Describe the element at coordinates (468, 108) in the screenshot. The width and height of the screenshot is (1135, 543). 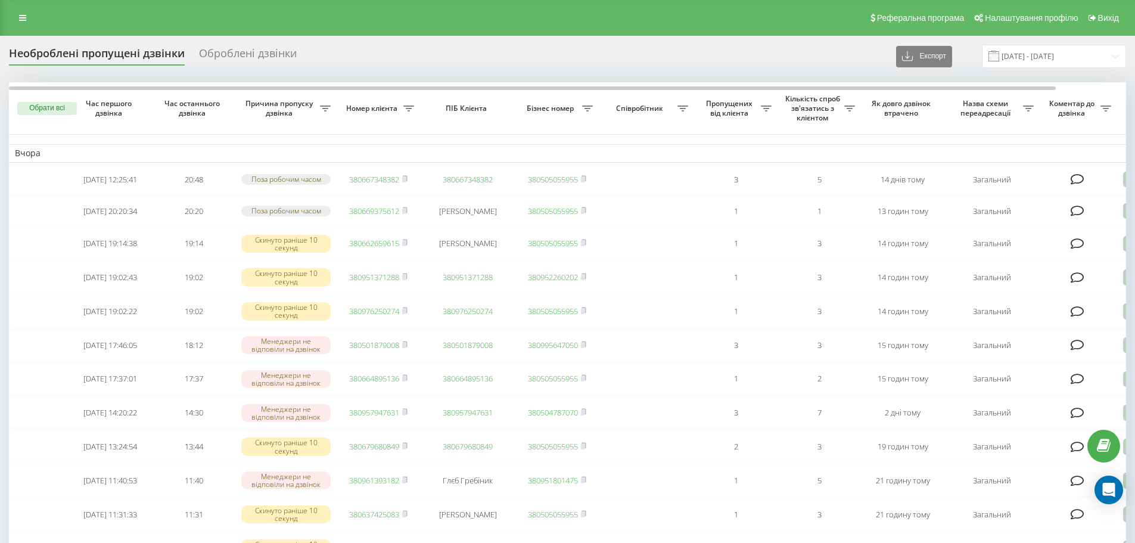
I see `span: ПІБ Клієнта` at that location.